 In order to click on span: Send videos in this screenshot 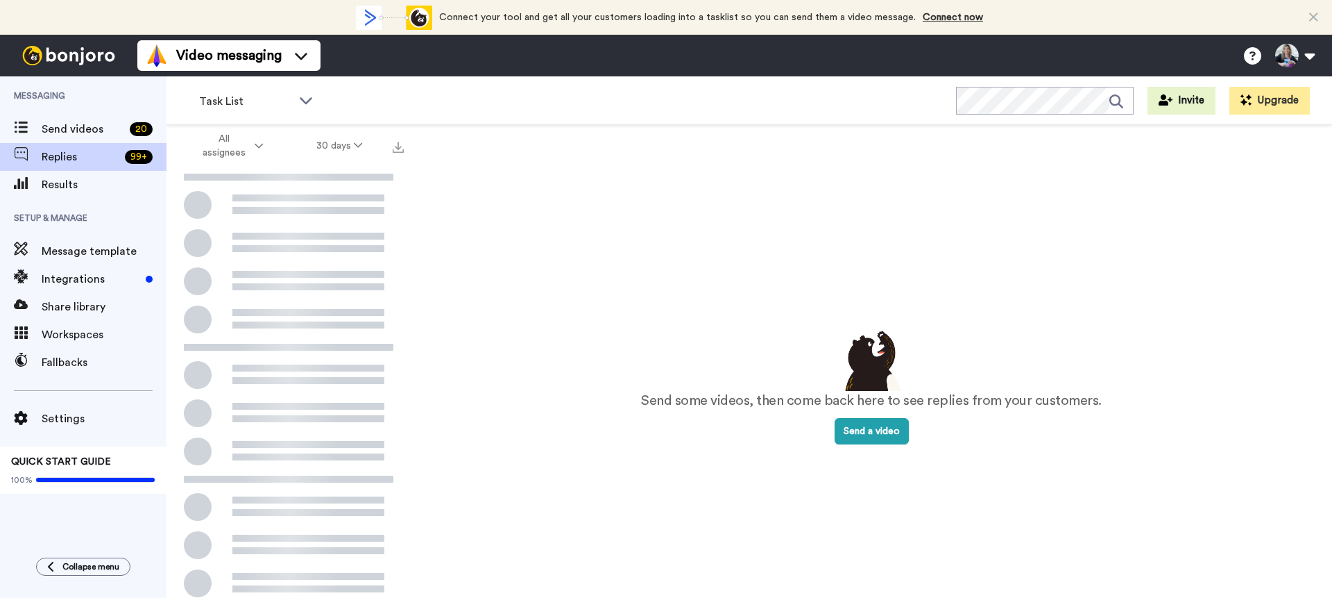, I will do `click(83, 129)`.